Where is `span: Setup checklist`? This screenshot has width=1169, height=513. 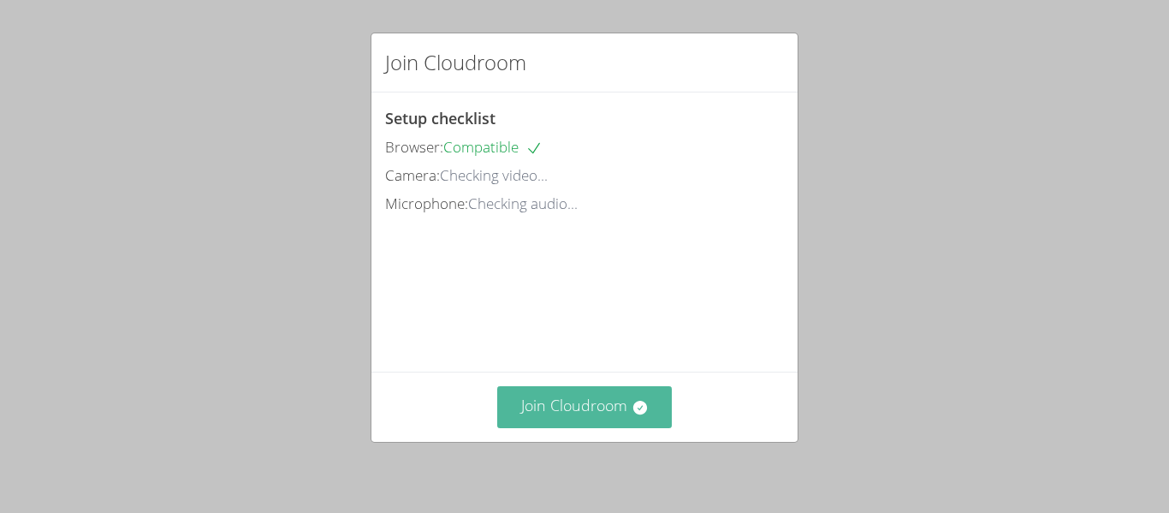 span: Setup checklist is located at coordinates (440, 118).